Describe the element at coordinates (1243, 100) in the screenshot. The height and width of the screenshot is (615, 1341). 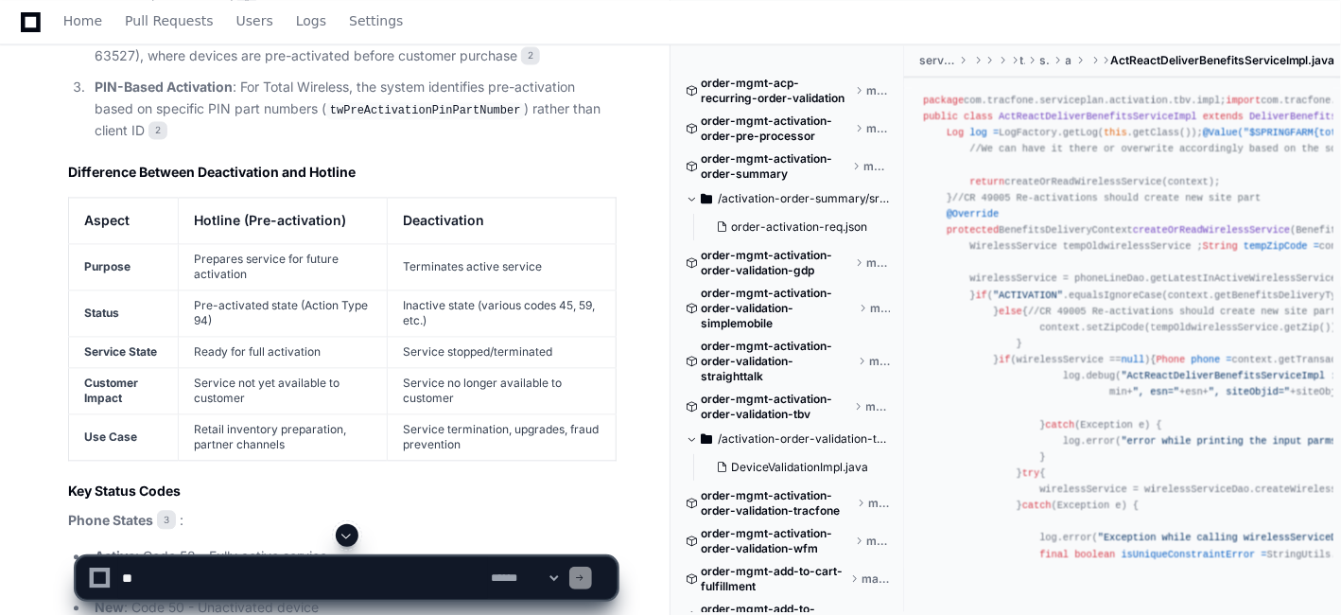
I see `span: import` at that location.